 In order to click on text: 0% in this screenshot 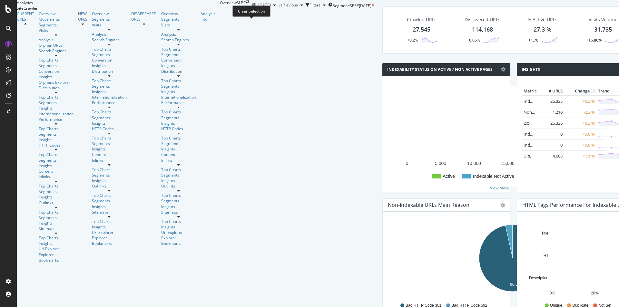, I will do `click(553, 293)`.